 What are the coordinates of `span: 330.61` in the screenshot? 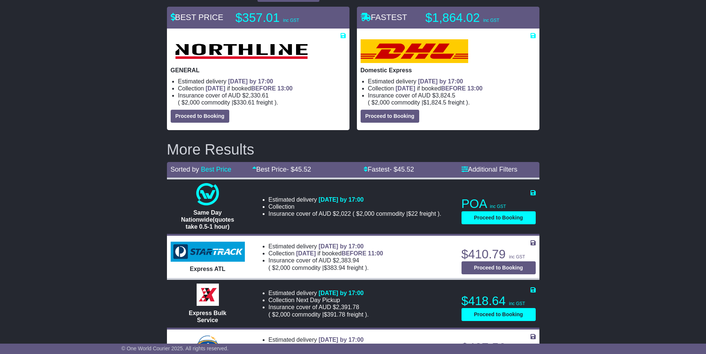 It's located at (245, 102).